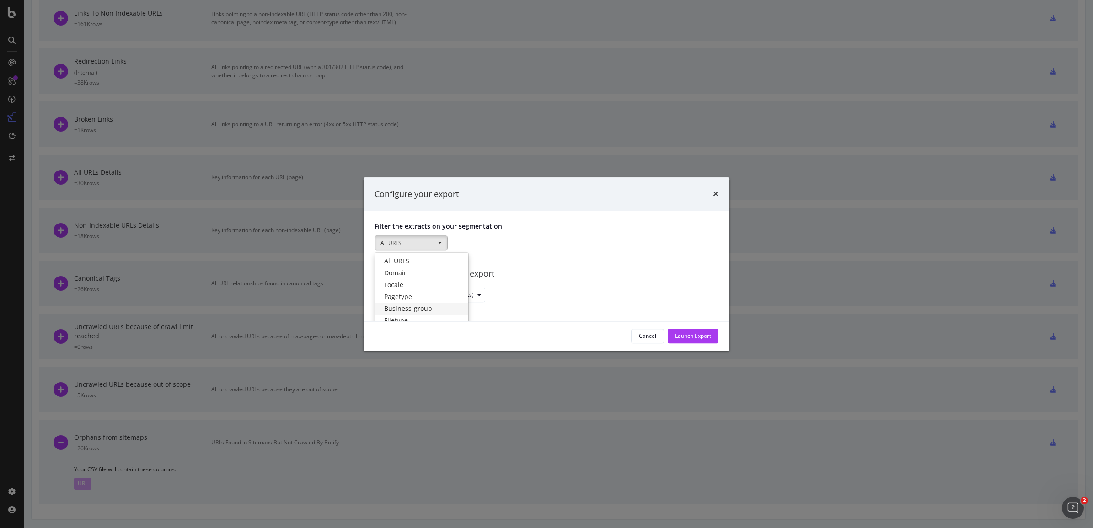  What do you see at coordinates (422, 285) in the screenshot?
I see `a: Locale` at bounding box center [422, 285].